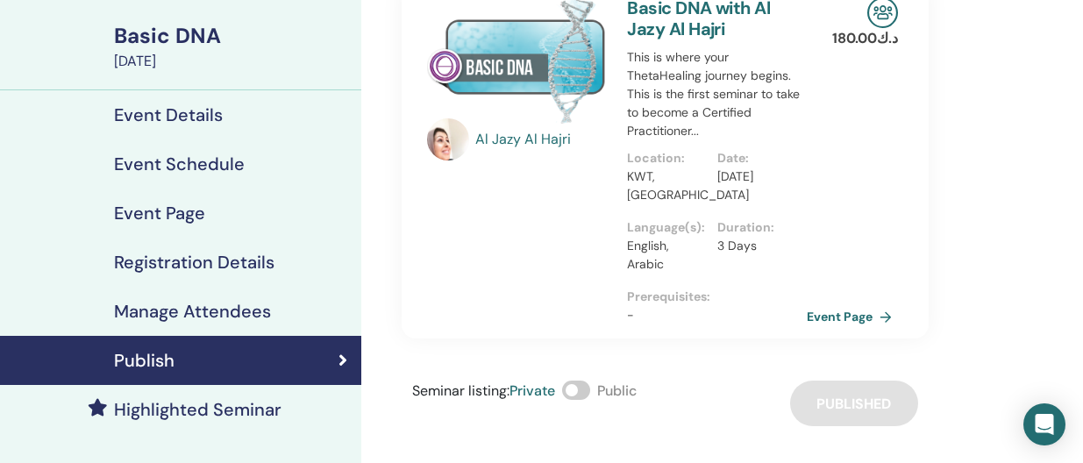 The height and width of the screenshot is (463, 1083). I want to click on p: This is where your ThetaHealing journey begins. This is the first seminar to take to become a Cer..., so click(716, 94).